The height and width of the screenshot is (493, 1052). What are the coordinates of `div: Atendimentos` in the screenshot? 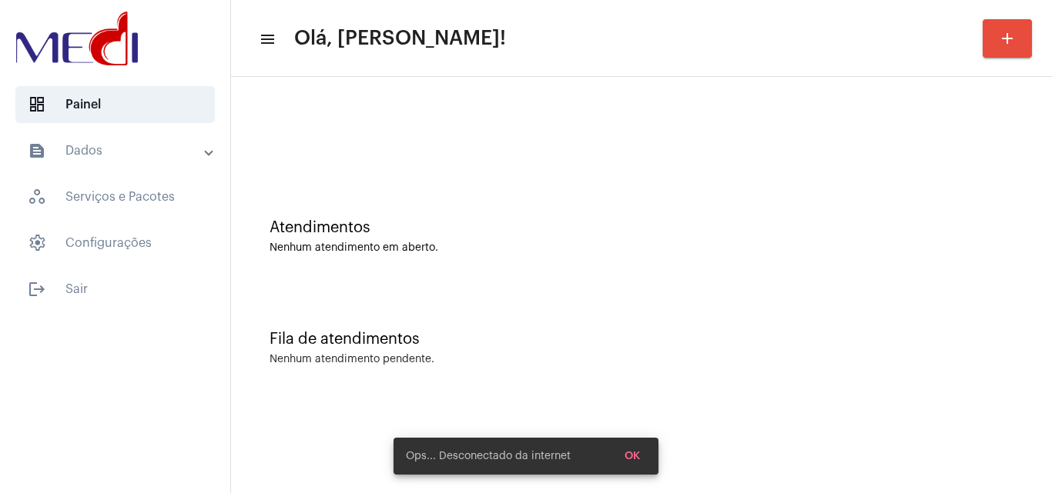 It's located at (641, 228).